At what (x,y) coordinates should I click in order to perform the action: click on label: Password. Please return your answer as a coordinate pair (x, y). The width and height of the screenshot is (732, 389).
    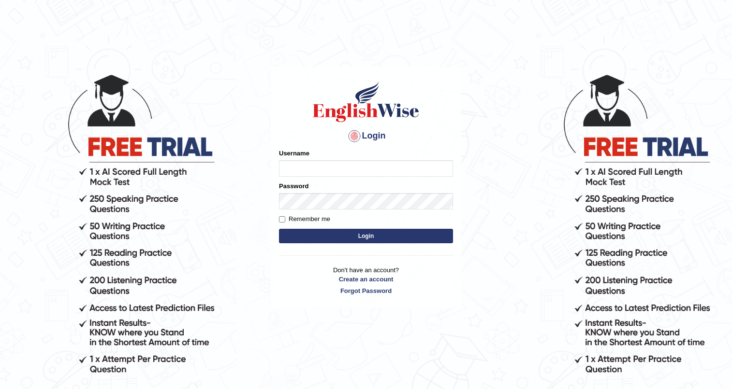
    Looking at the image, I should click on (293, 186).